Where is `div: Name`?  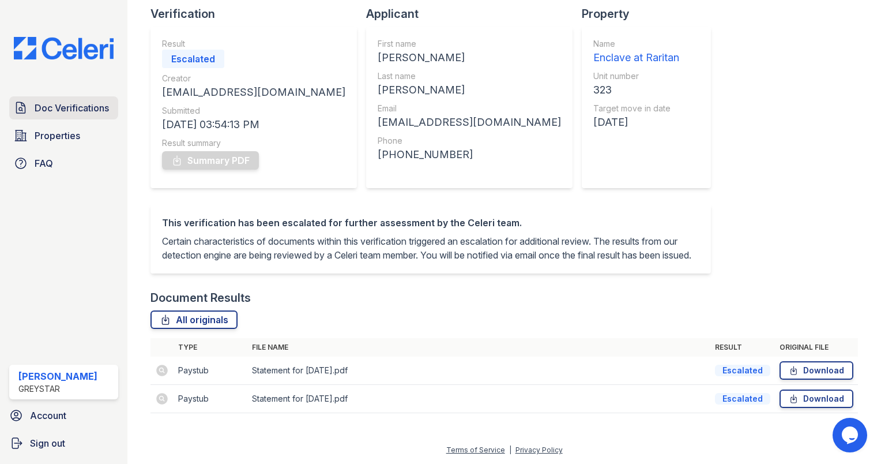 div: Name is located at coordinates (636, 44).